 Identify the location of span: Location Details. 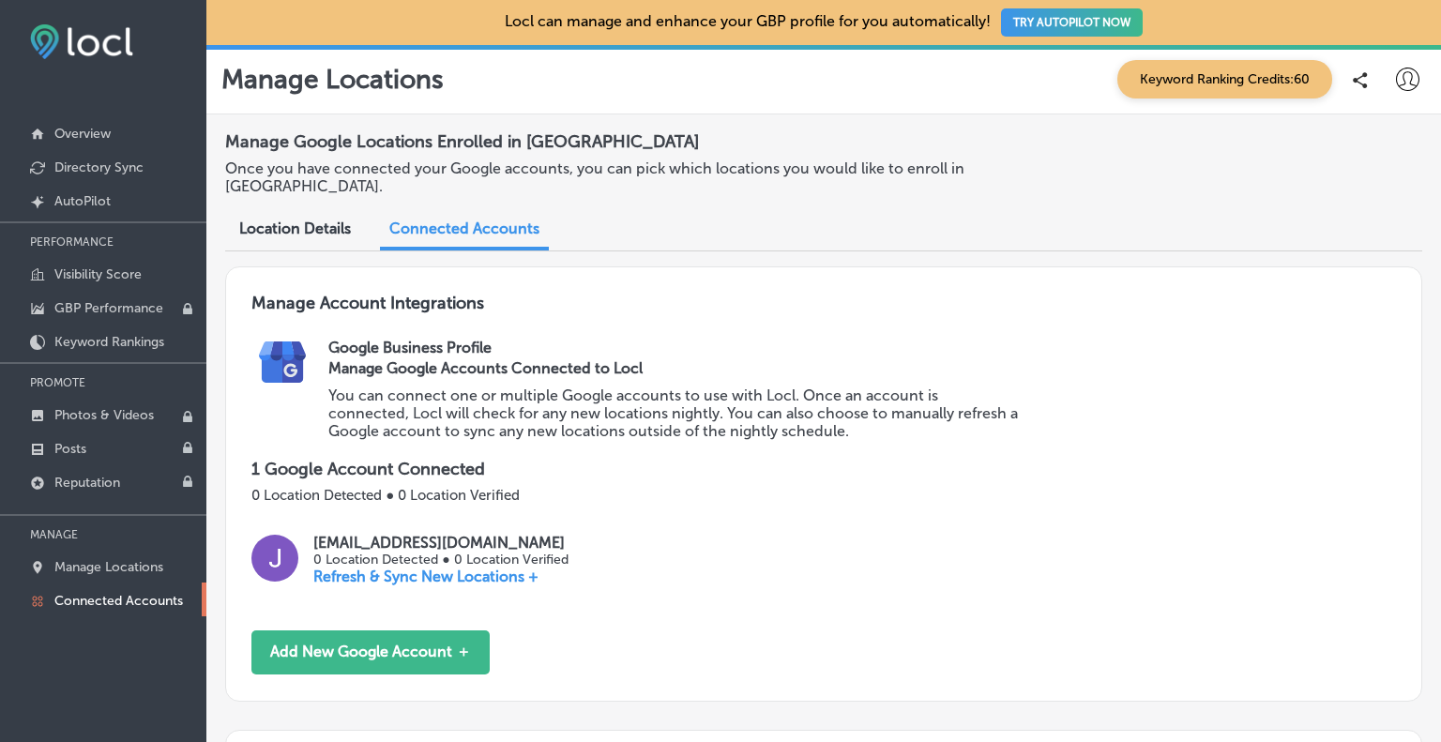
(295, 228).